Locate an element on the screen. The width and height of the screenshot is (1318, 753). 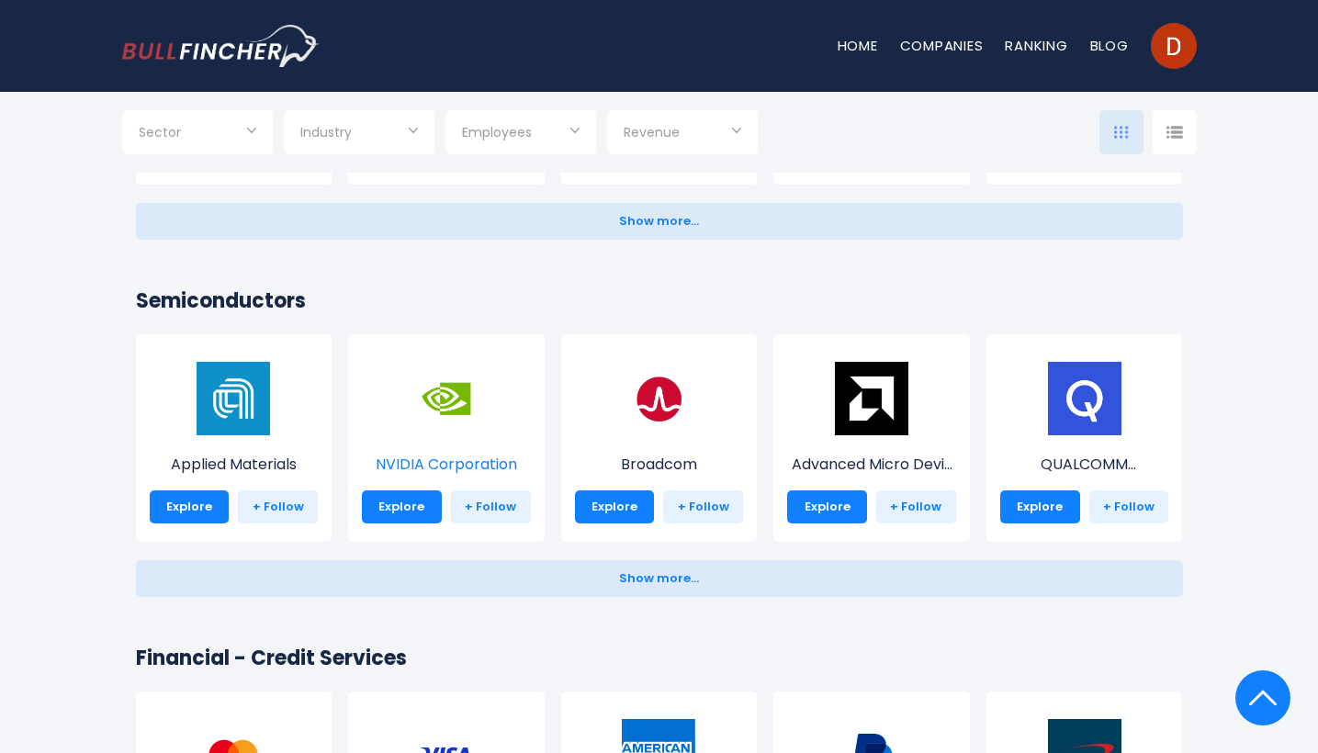
a: Broadcom is located at coordinates (659, 435).